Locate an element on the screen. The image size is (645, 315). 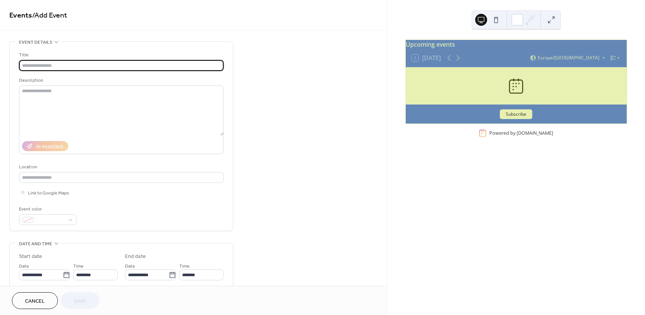
div: Start date is located at coordinates (31, 256).